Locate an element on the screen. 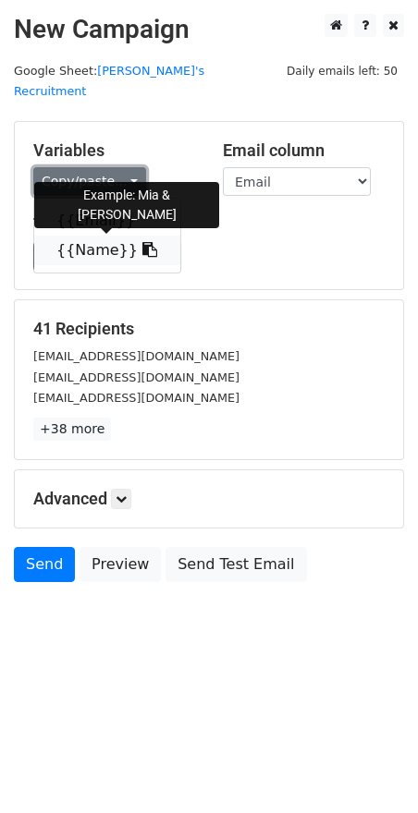  h5: Variables is located at coordinates (114, 151).